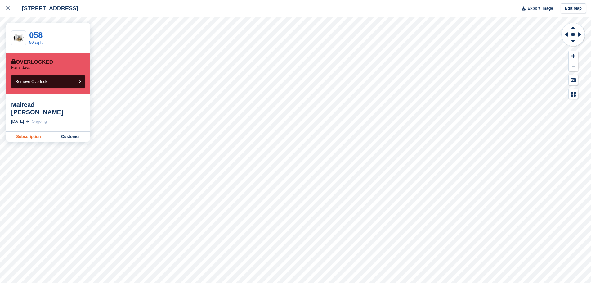 This screenshot has height=283, width=591. Describe the element at coordinates (536, 8) in the screenshot. I see `button: Export Image` at that location.